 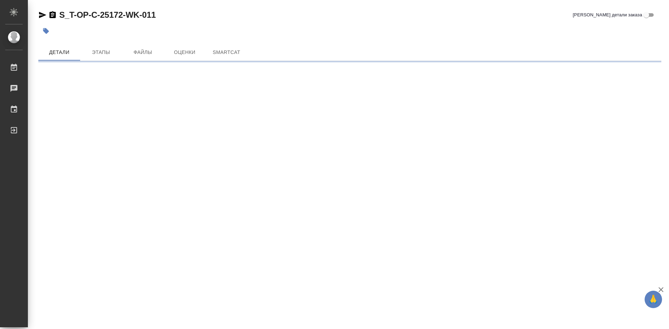 What do you see at coordinates (53, 15) in the screenshot?
I see `button: Скопировать ссылку` at bounding box center [53, 15].